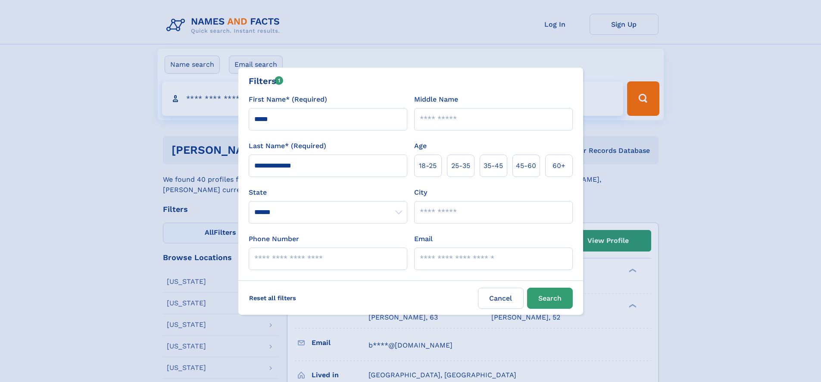 This screenshot has width=821, height=382. I want to click on span: 25‑35, so click(461, 166).